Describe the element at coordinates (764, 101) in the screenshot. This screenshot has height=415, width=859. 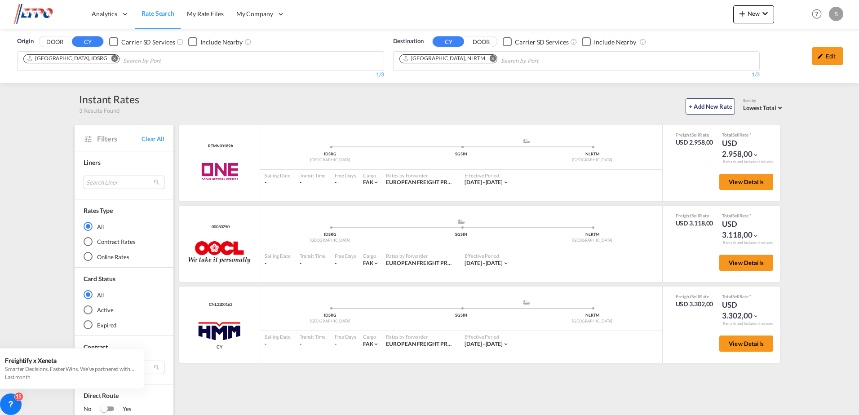
I see `div: Sort by` at that location.